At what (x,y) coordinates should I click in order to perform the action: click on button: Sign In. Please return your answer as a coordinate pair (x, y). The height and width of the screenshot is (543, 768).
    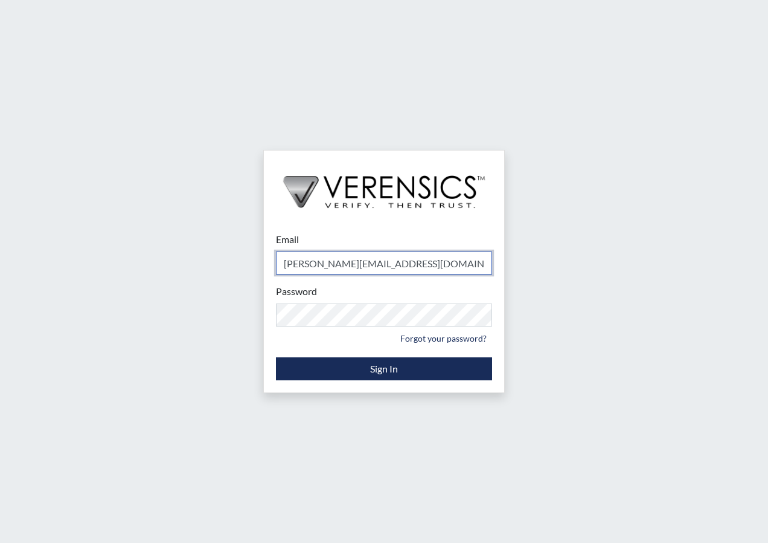
    Looking at the image, I should click on (384, 369).